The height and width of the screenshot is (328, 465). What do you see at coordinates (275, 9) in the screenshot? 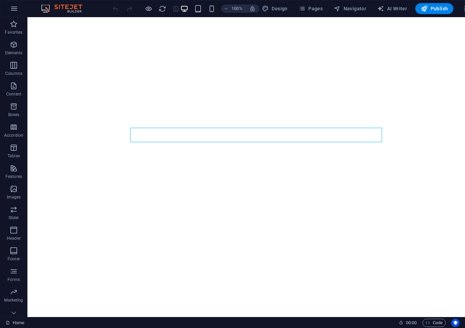
I see `span: Design` at bounding box center [275, 9].